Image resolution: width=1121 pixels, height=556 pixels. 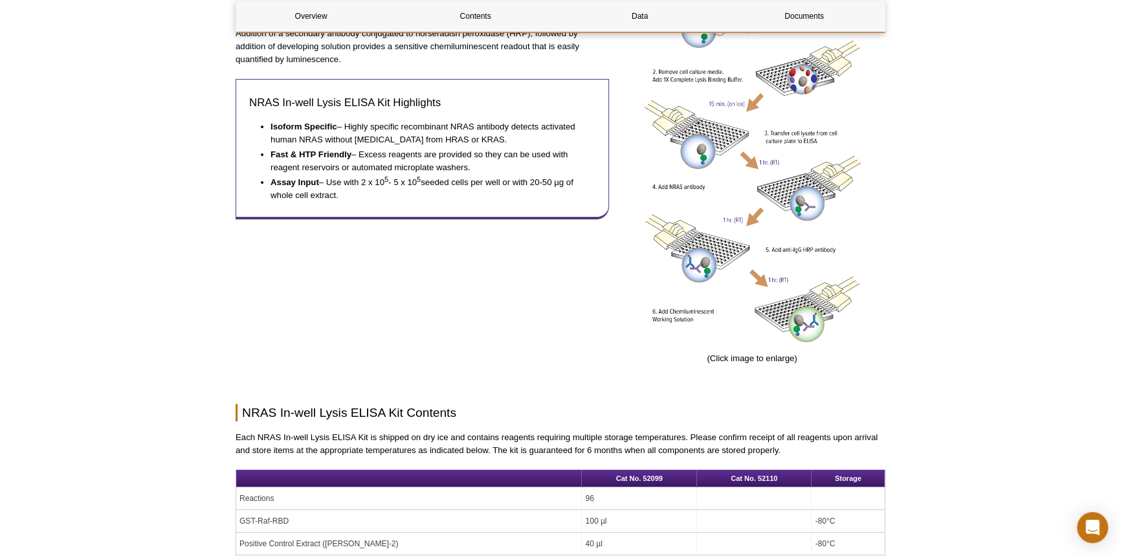 I want to click on th: Cat No. 52110, so click(x=755, y=478).